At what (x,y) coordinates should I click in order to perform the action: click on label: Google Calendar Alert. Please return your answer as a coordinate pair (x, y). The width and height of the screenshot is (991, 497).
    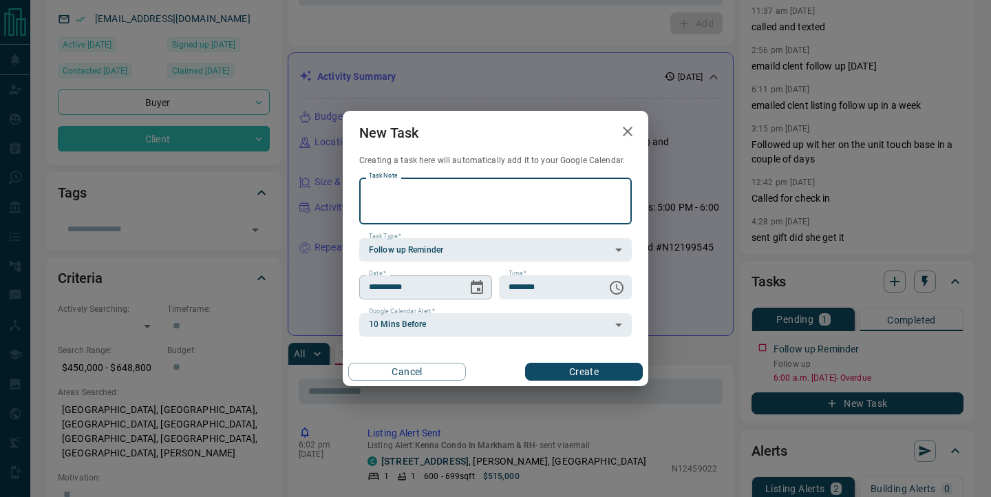
    Looking at the image, I should click on (402, 311).